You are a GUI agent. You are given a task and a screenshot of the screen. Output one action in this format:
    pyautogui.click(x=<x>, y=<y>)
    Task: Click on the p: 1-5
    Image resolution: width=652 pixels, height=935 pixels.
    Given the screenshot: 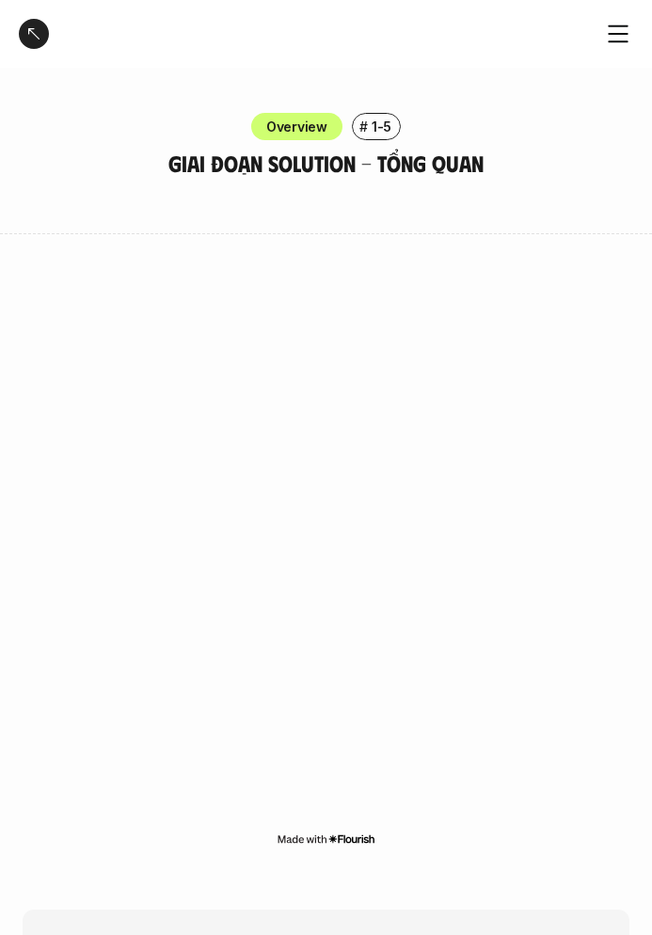 What is the action you would take?
    pyautogui.click(x=381, y=126)
    